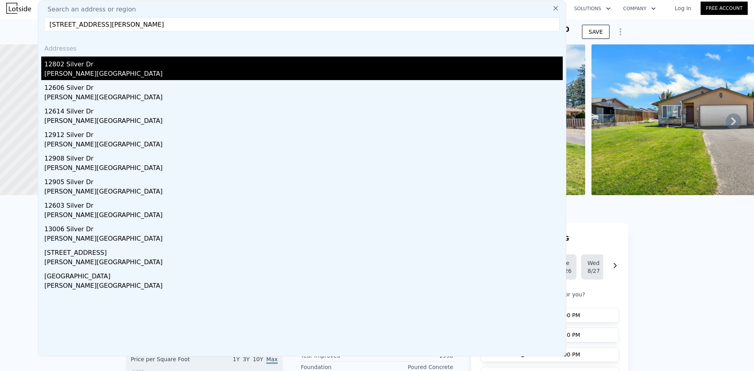 This screenshot has width=754, height=371. What do you see at coordinates (236, 359) in the screenshot?
I see `span: 1Y` at bounding box center [236, 359].